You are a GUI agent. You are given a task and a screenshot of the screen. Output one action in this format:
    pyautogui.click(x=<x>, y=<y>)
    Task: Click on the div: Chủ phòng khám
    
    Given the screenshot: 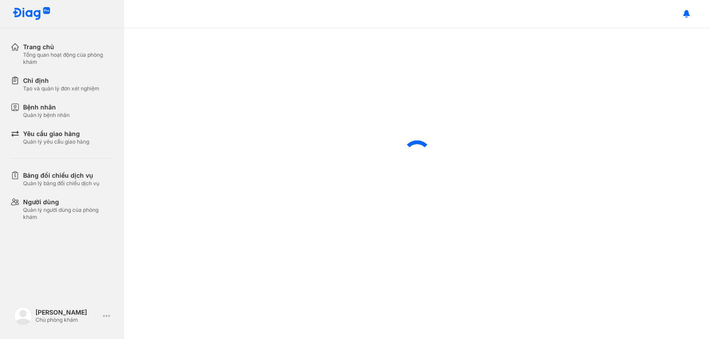 What is the action you would take?
    pyautogui.click(x=67, y=320)
    